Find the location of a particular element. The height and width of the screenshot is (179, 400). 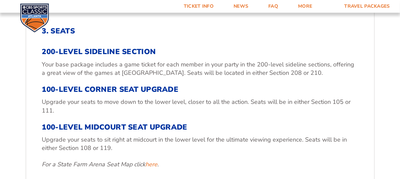

p: Upgrade your seats to move down to the lower level, closer to all the action. Seats will be in ei... is located at coordinates (200, 106).